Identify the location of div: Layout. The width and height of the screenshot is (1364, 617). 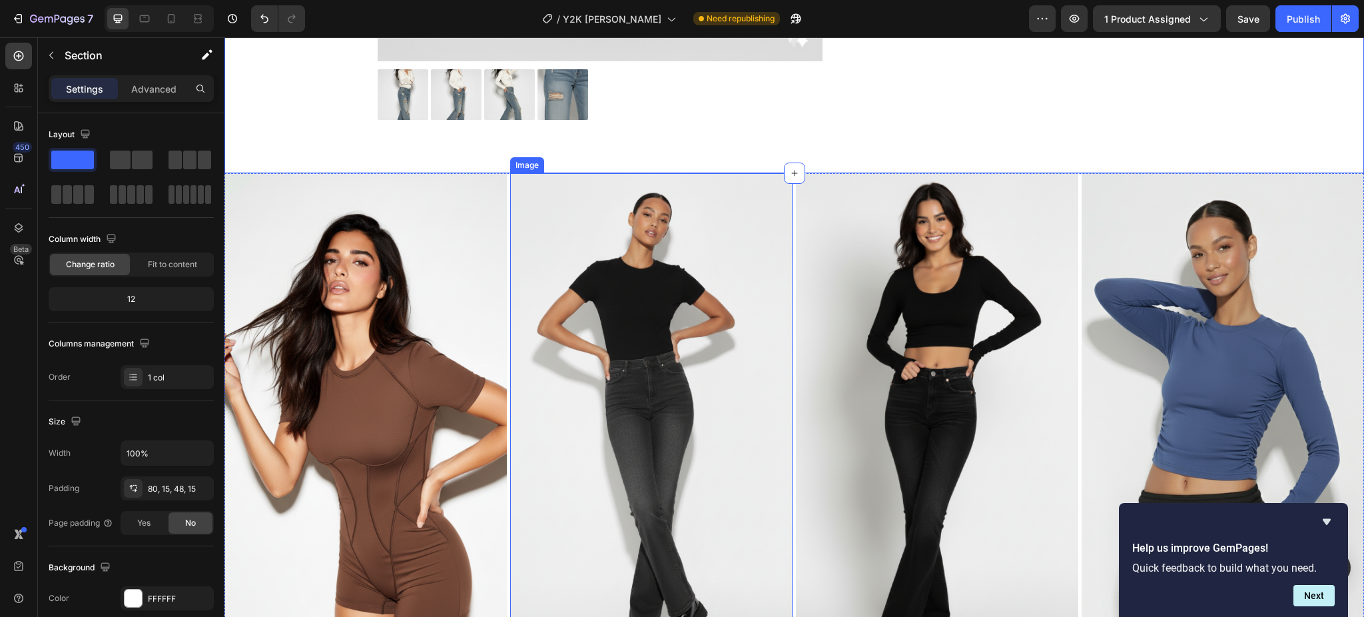
(71, 134).